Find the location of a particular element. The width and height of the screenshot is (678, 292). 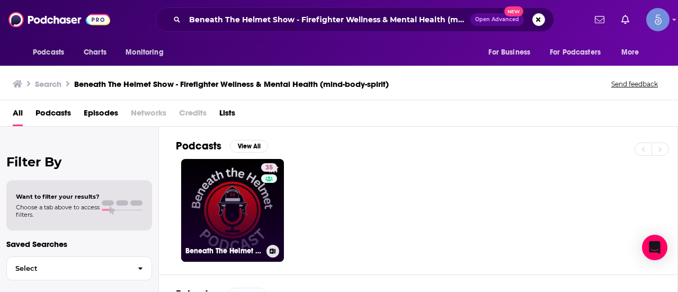

button: View All is located at coordinates (249, 146).